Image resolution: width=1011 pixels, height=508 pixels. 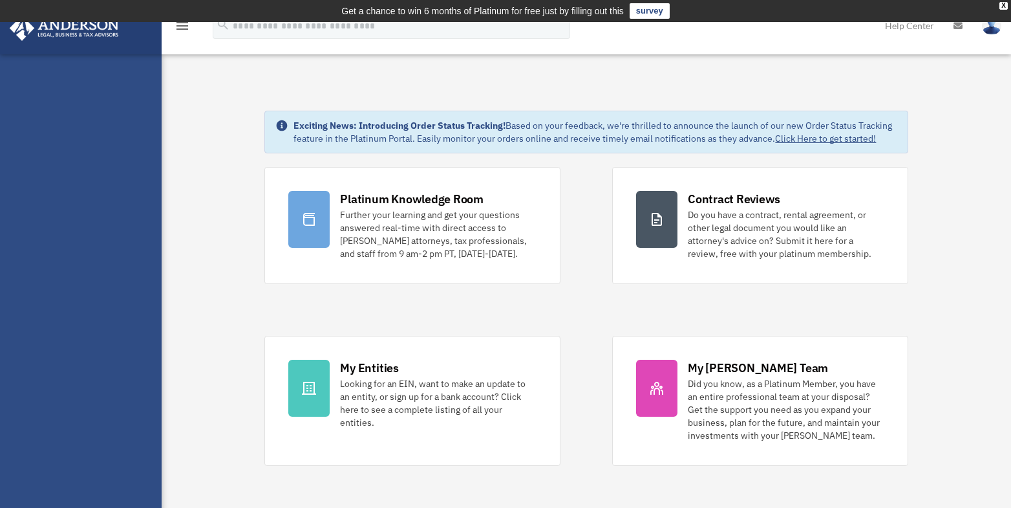 What do you see at coordinates (595, 132) in the screenshot?
I see `div: Based on your feedback, we're thrilled to announce the launch of our new Order Status Tracking fe...` at bounding box center [595, 132].